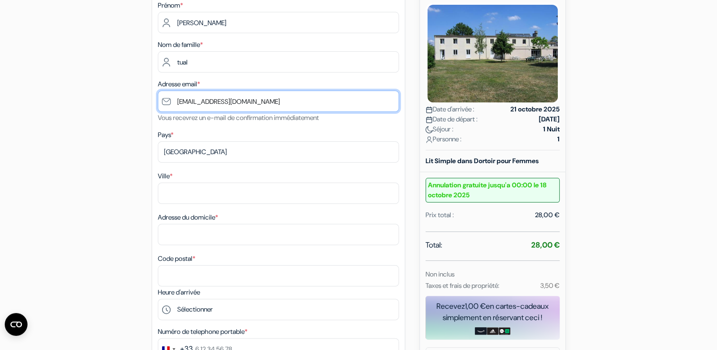  I want to click on label: Numéro de telephone portable, so click(202, 331).